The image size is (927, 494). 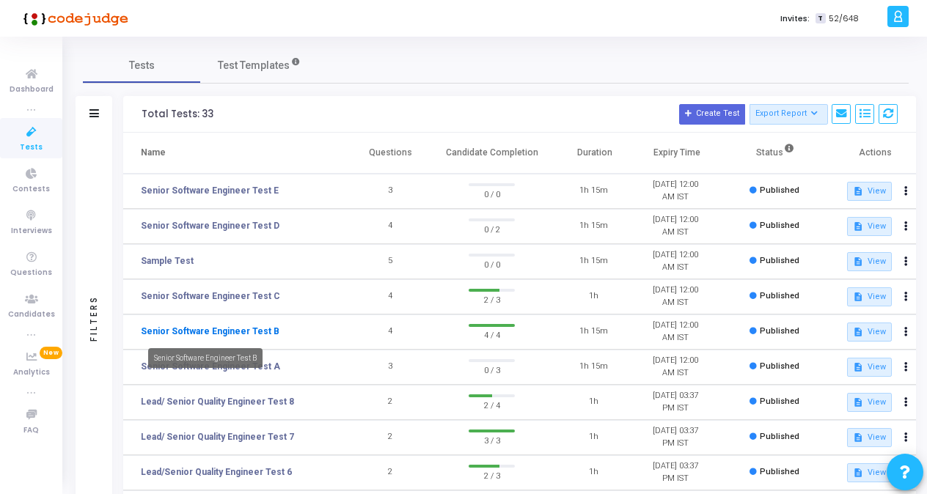 I want to click on th: Name, so click(x=236, y=153).